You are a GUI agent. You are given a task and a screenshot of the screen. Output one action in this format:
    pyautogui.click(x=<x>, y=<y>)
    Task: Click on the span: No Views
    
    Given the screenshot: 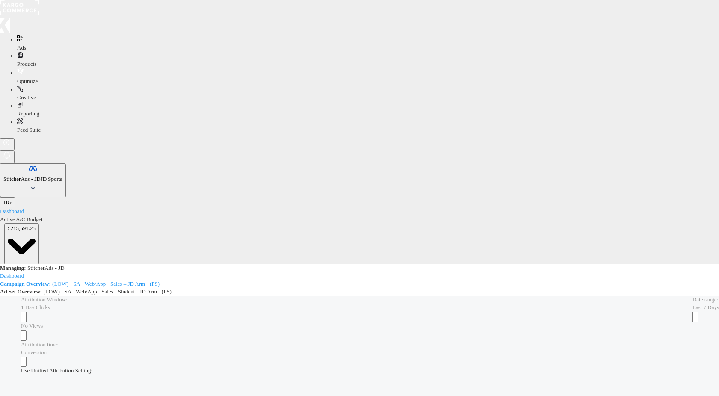 What is the action you would take?
    pyautogui.click(x=32, y=325)
    